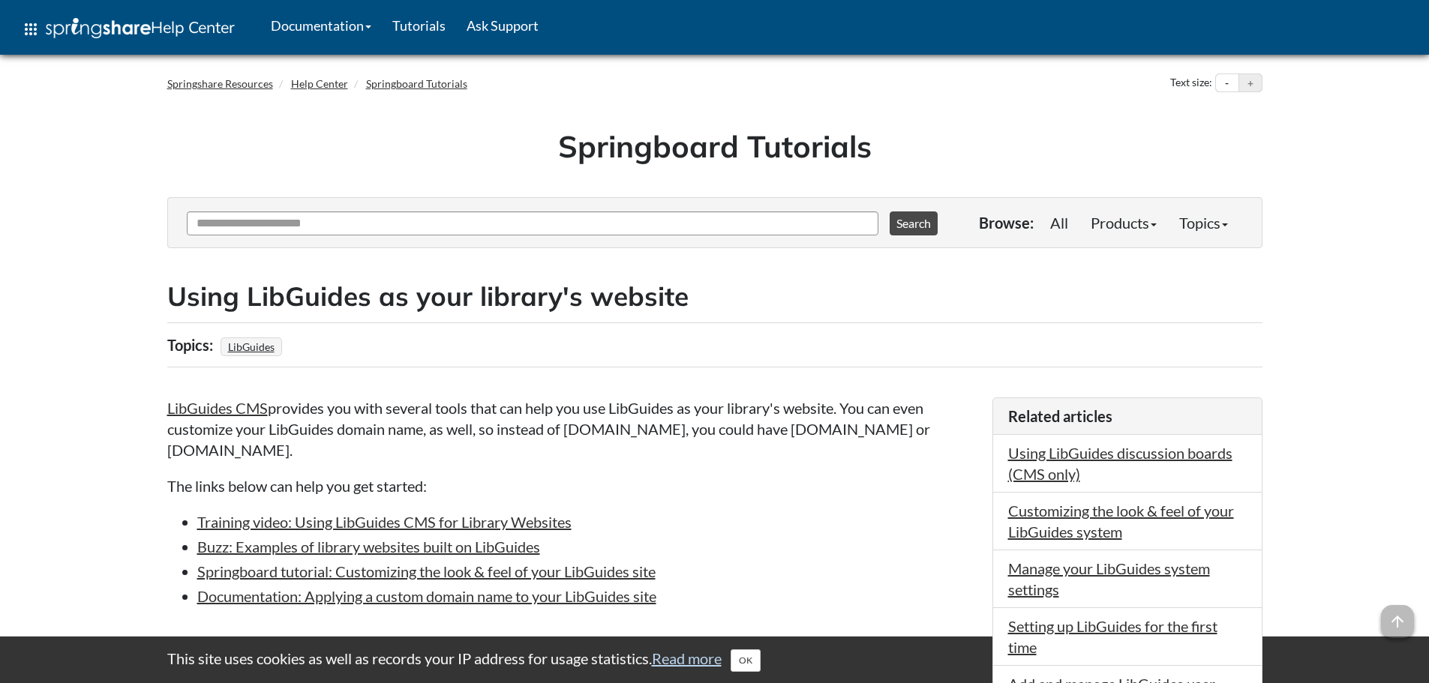  What do you see at coordinates (320, 83) in the screenshot?
I see `a: Help Center` at bounding box center [320, 83].